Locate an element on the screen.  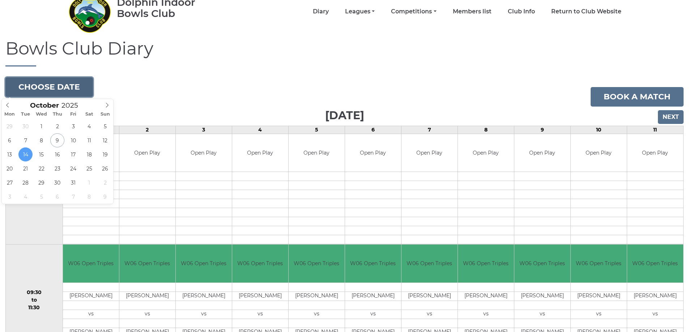
span: October 6, 2025 is located at coordinates (9, 140).